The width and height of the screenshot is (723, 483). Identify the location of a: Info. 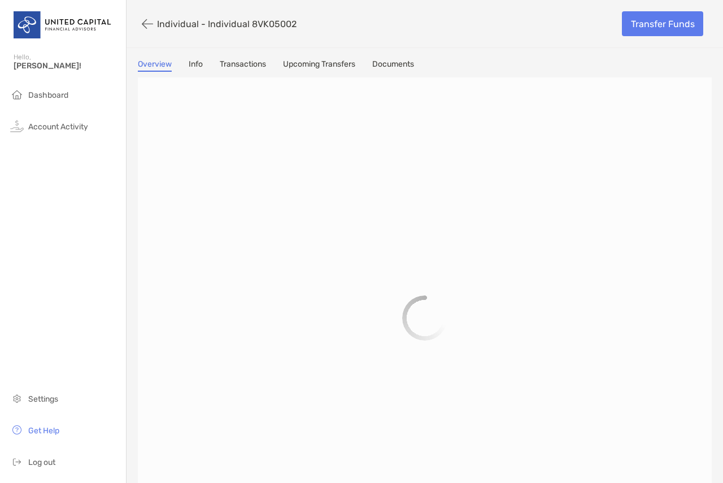
(195, 66).